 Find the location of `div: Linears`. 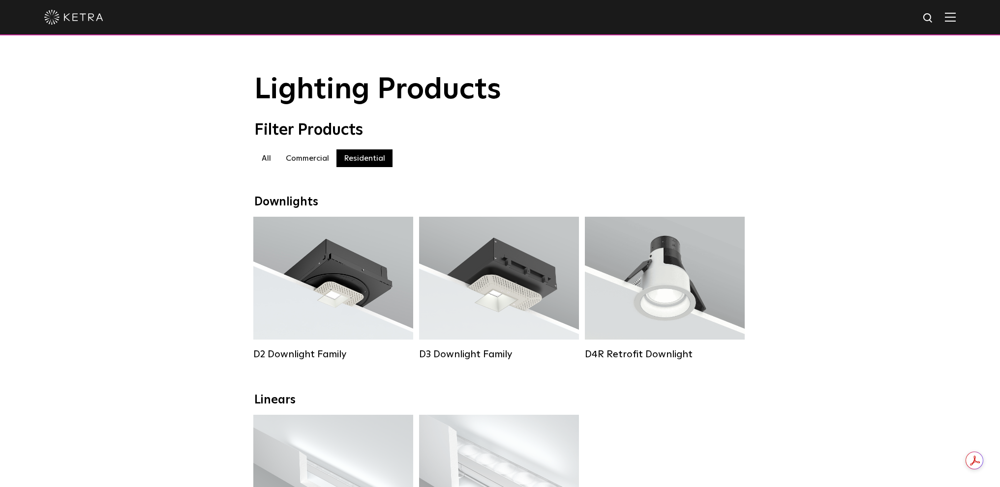

div: Linears is located at coordinates (500, 400).